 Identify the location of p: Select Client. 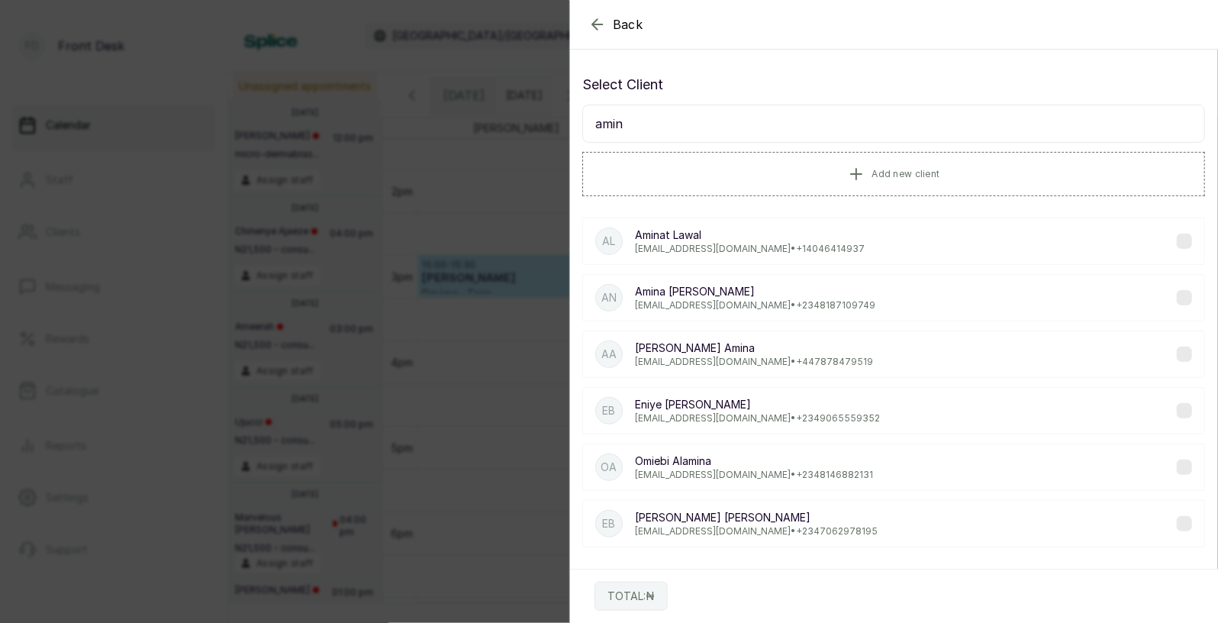
(893, 85).